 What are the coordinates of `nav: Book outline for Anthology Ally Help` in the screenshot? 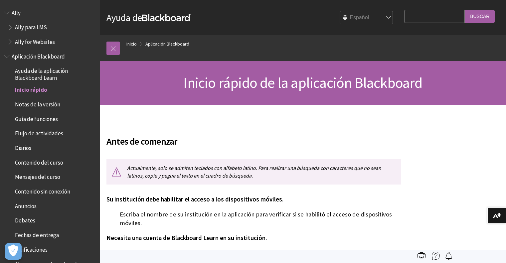 It's located at (50, 27).